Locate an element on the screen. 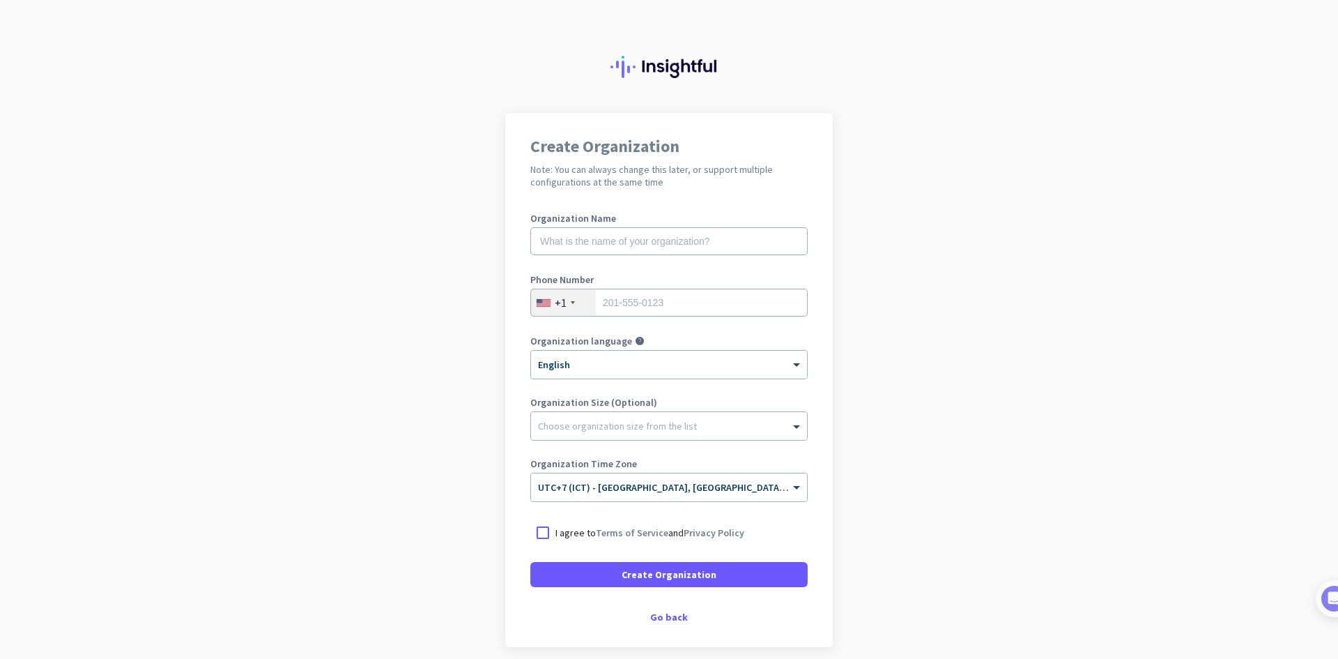  button: Create Organization is located at coordinates (669, 574).